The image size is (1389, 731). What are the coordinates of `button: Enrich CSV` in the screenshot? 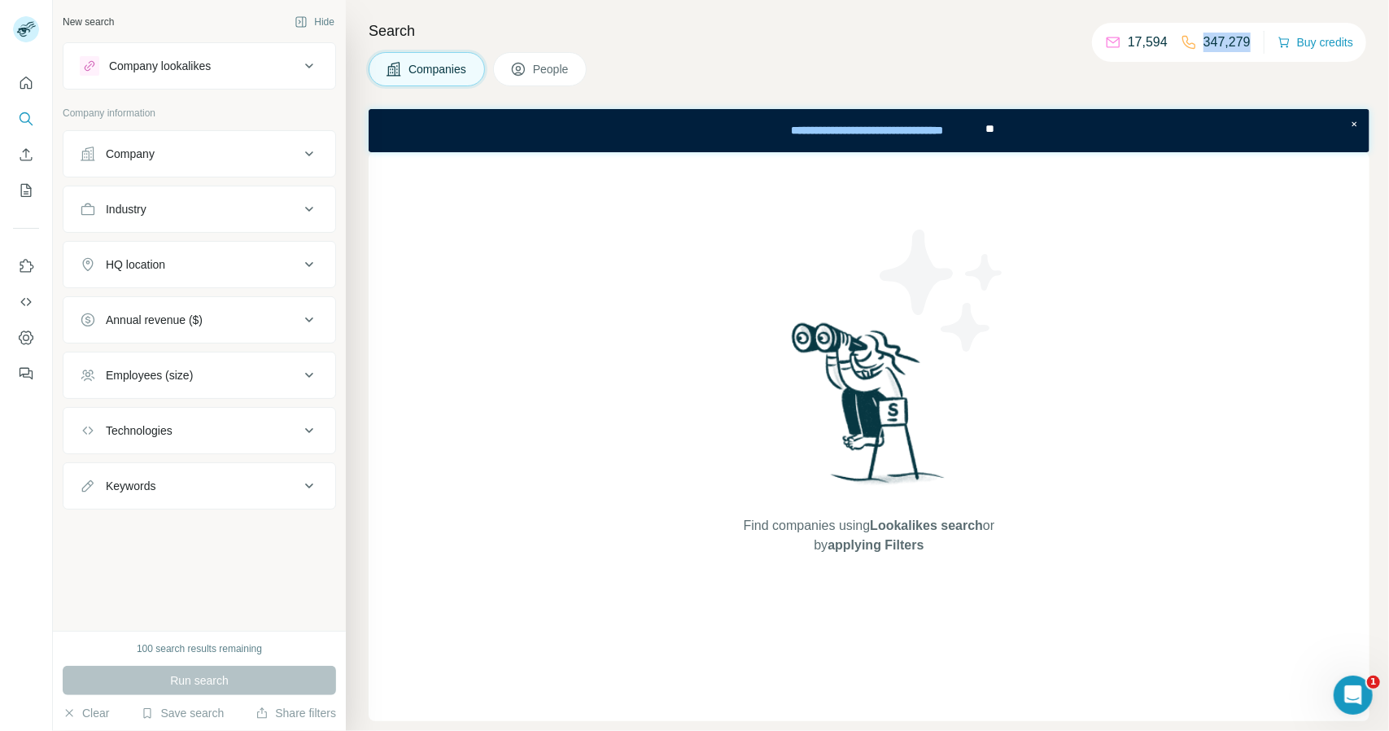 It's located at (26, 155).